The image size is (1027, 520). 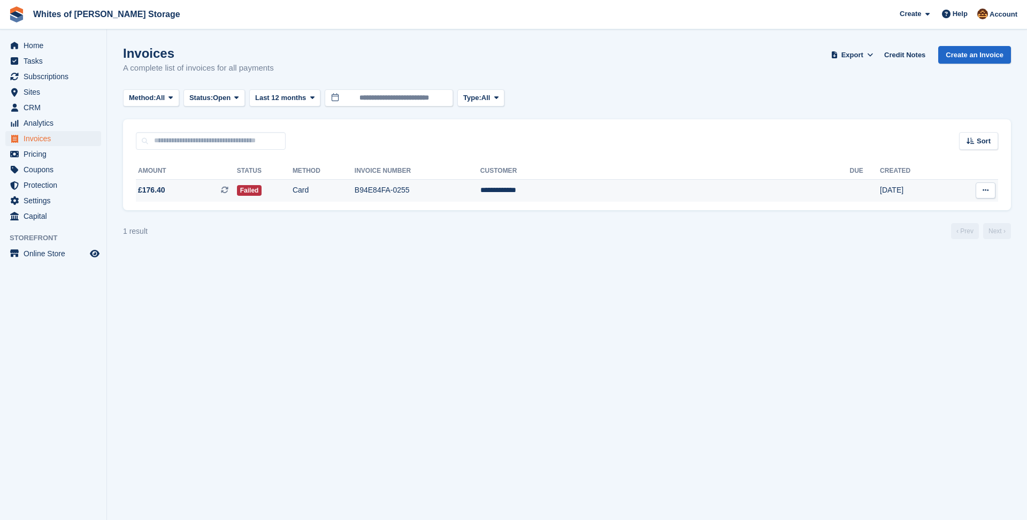 I want to click on img: stora-icon-8386f47178a22dfd0bd8f6a31ec36ba5ce8667c1dd55bd0f319d3a0aa187defe.svg, so click(x=17, y=14).